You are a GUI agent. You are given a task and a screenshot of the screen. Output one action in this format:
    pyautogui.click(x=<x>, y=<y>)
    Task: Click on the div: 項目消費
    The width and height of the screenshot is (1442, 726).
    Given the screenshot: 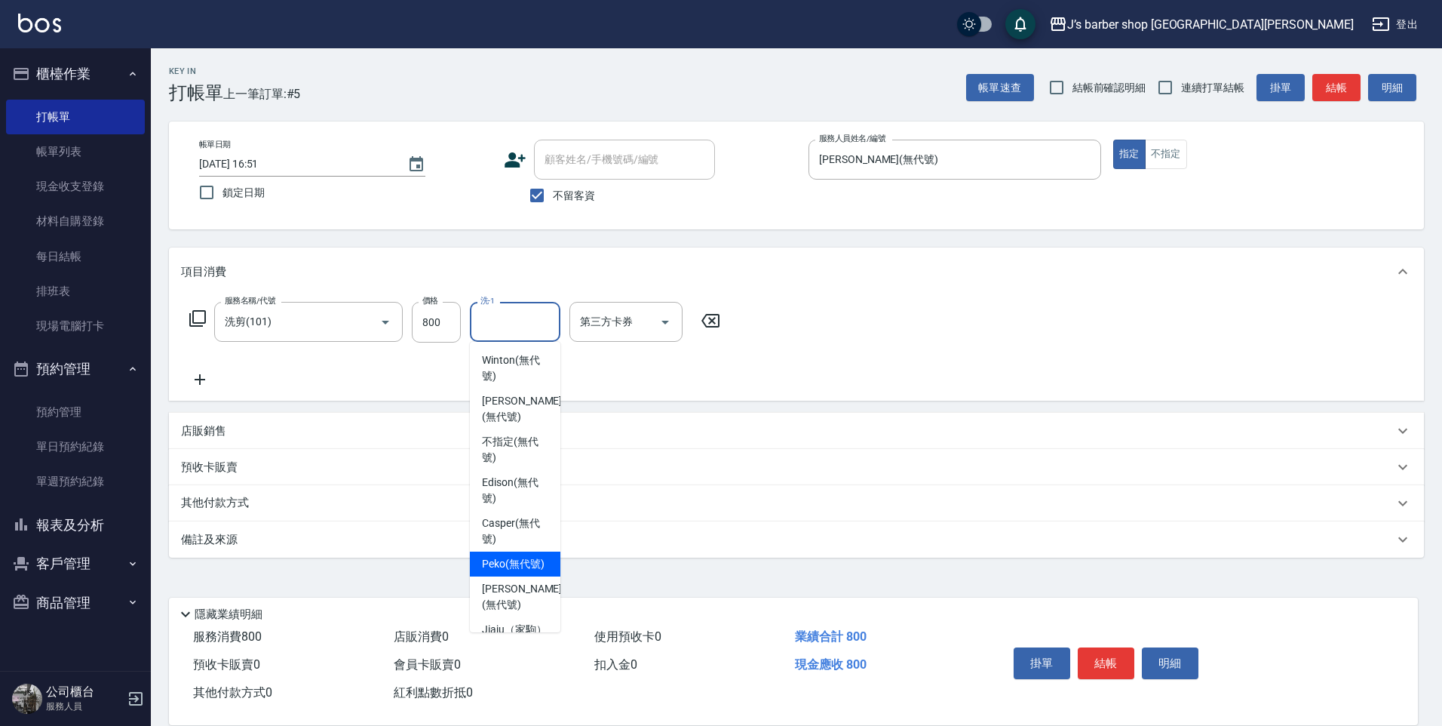 What is the action you would take?
    pyautogui.click(x=796, y=272)
    